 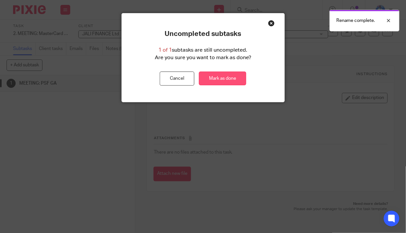 I want to click on a: Mark as done, so click(x=222, y=78).